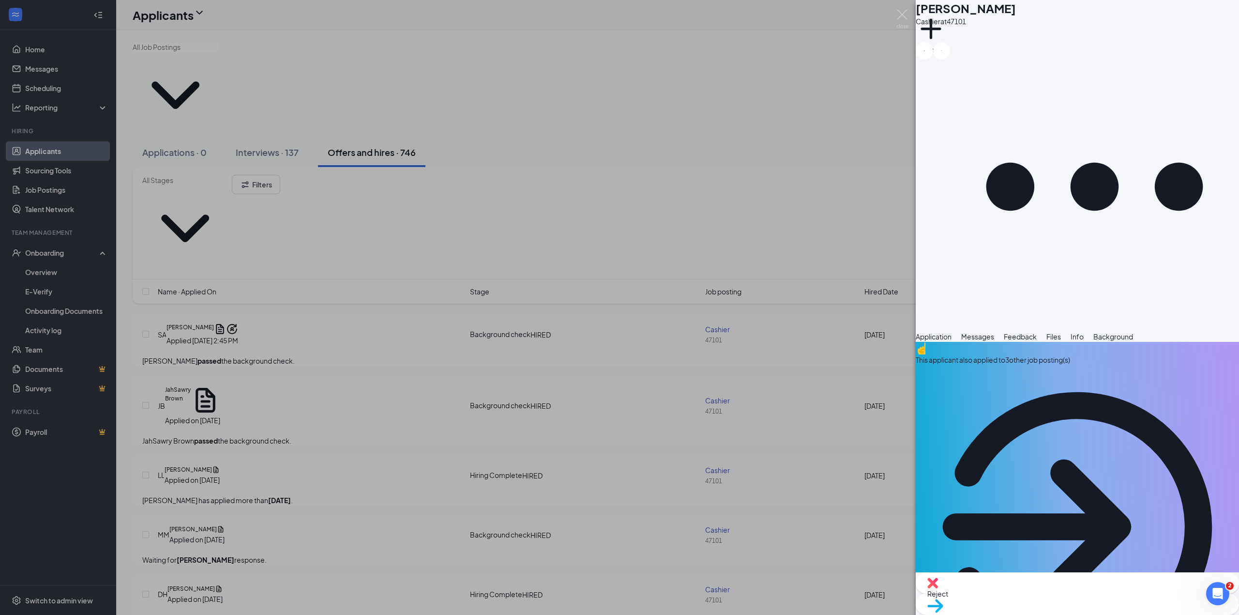 This screenshot has height=615, width=1239. I want to click on svg: Plus, so click(931, 29).